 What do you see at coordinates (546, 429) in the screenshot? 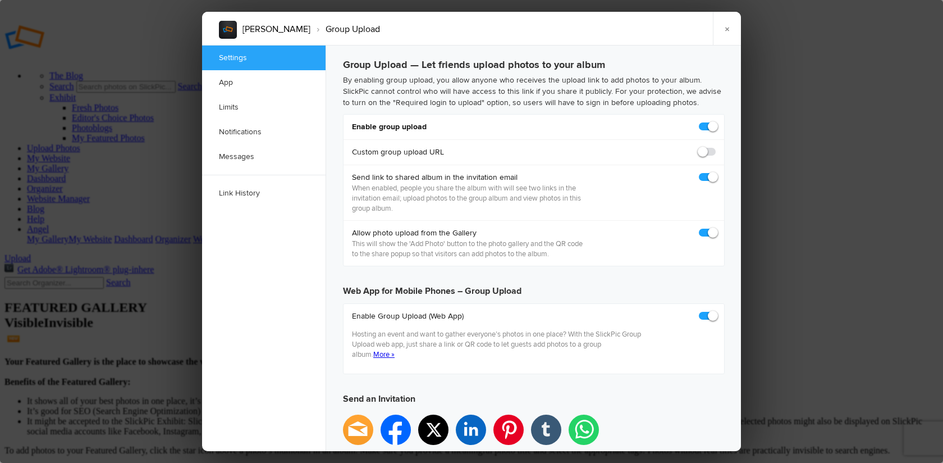
I see `li: tumblr` at bounding box center [546, 429].